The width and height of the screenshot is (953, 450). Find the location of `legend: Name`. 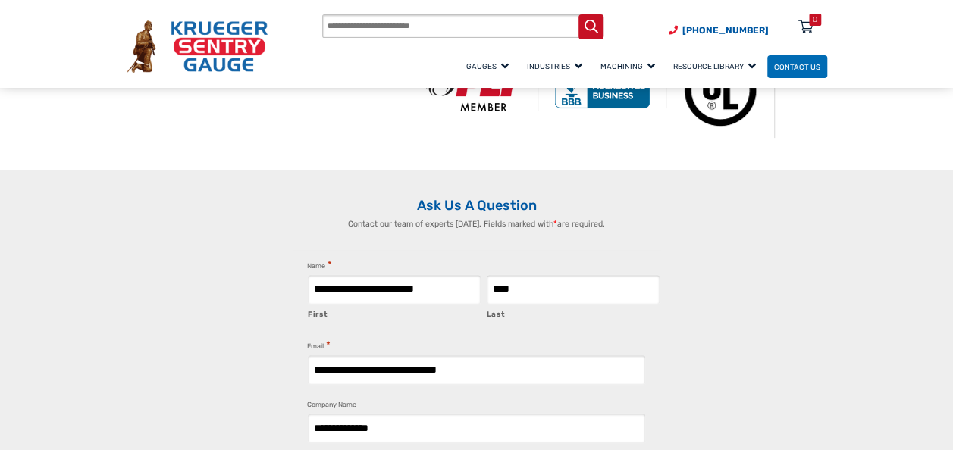

legend: Name is located at coordinates (319, 265).